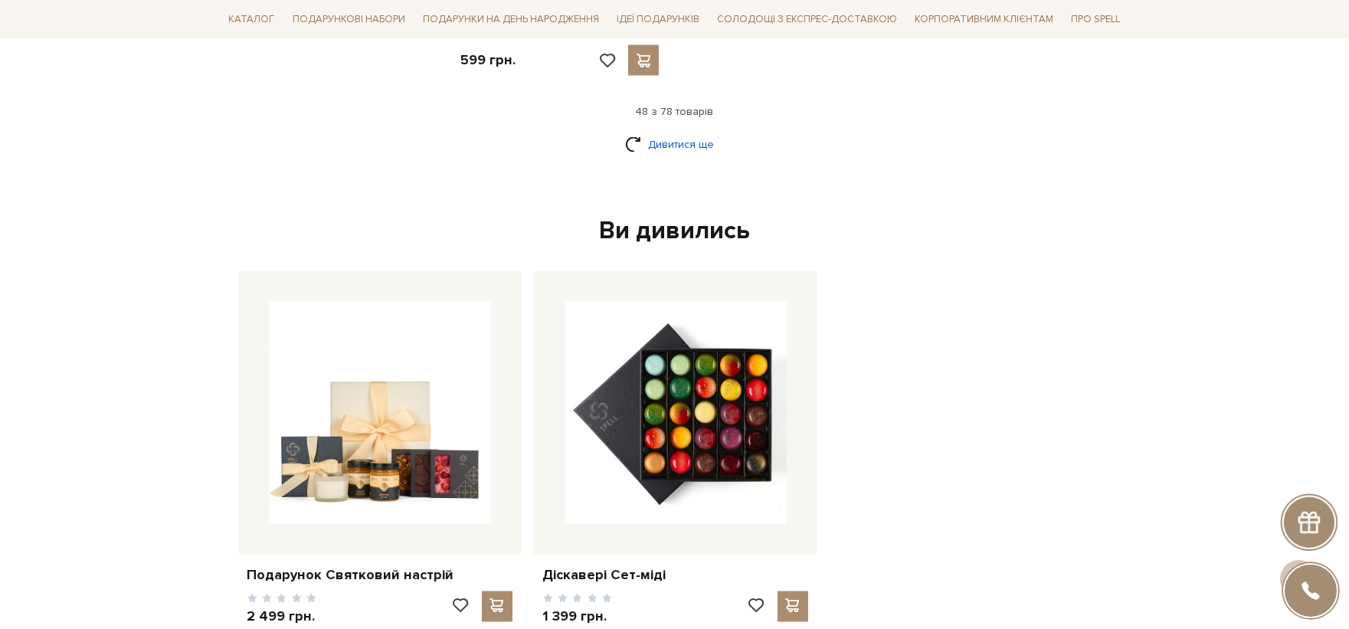 This screenshot has width=1349, height=629. Describe the element at coordinates (282, 616) in the screenshot. I see `p: 2 499 грн.` at that location.